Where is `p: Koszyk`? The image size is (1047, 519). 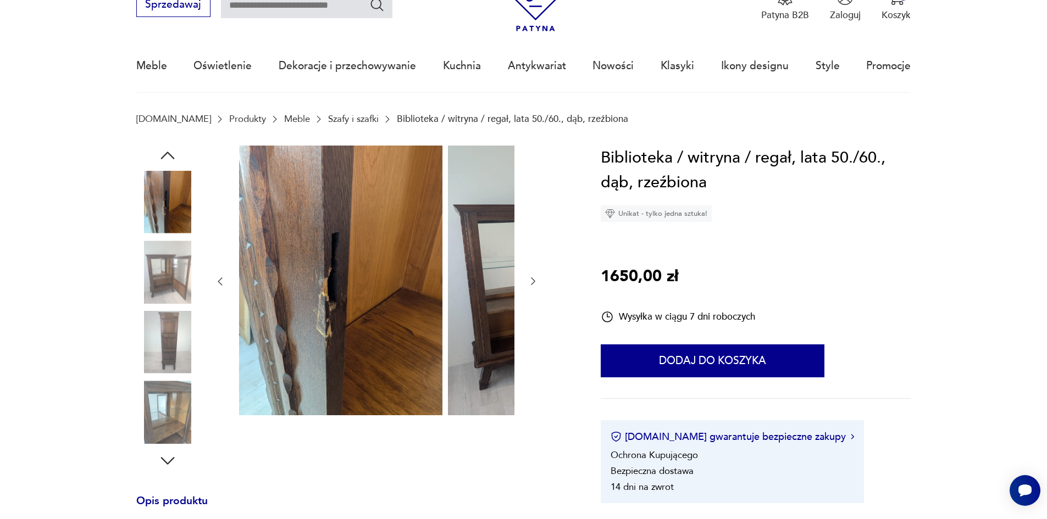 p: Koszyk is located at coordinates (896, 15).